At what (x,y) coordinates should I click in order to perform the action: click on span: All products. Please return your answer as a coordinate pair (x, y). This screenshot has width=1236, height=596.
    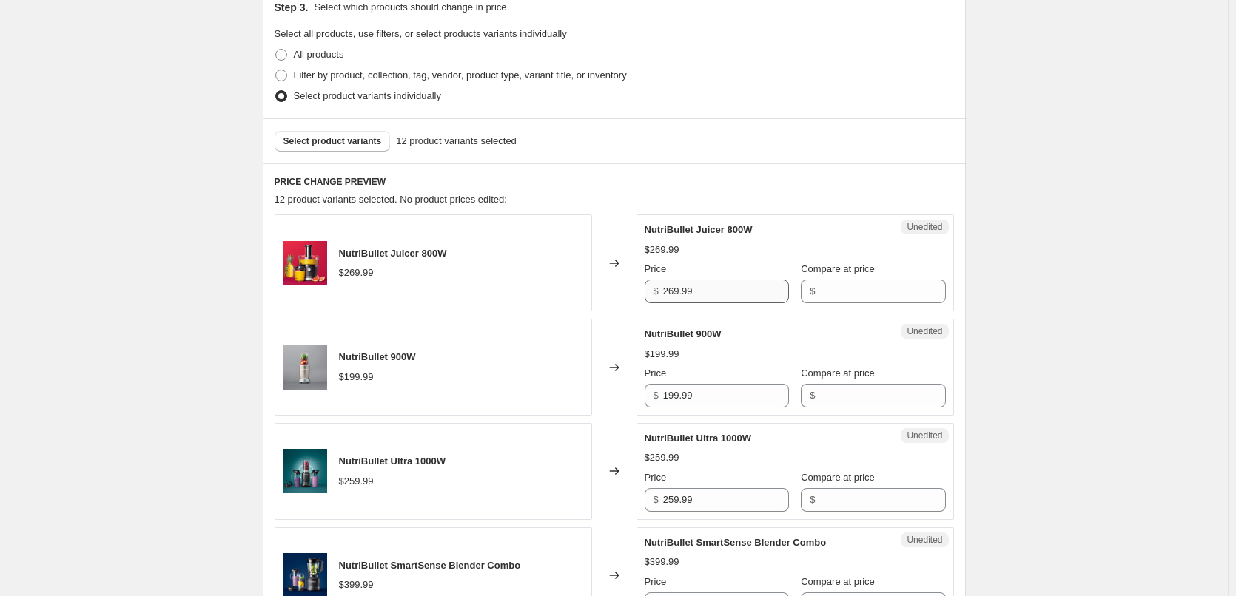
    Looking at the image, I should click on (319, 54).